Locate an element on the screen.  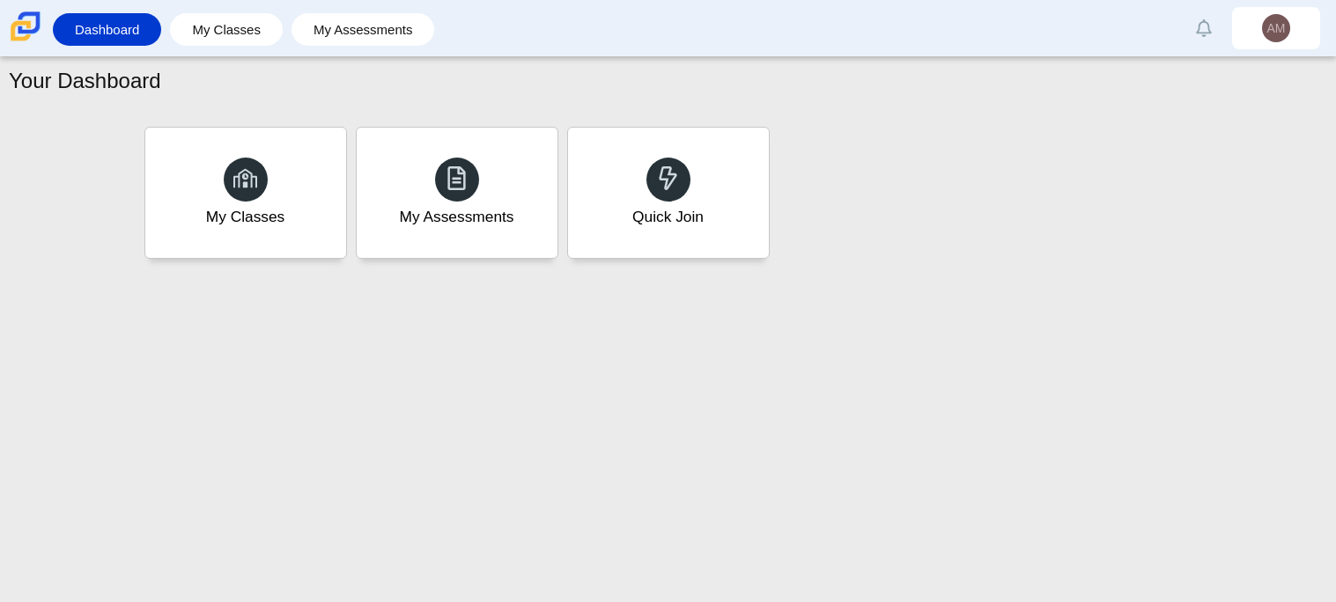
div: Quick Join is located at coordinates (668, 217).